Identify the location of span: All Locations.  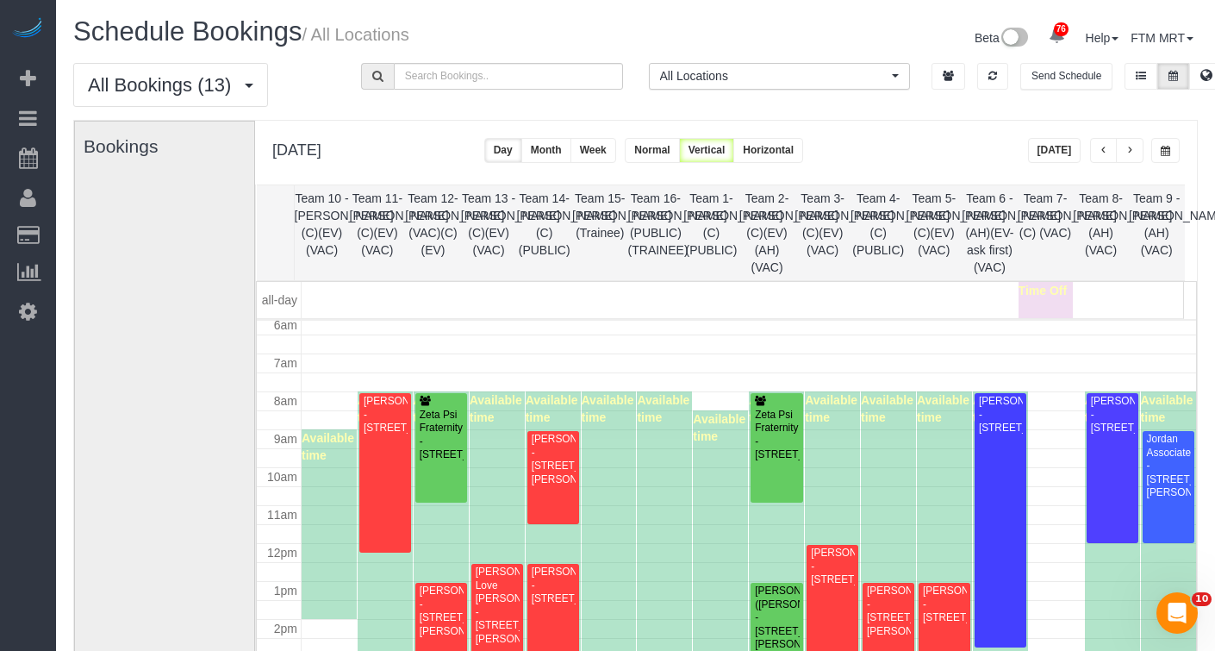
(774, 76).